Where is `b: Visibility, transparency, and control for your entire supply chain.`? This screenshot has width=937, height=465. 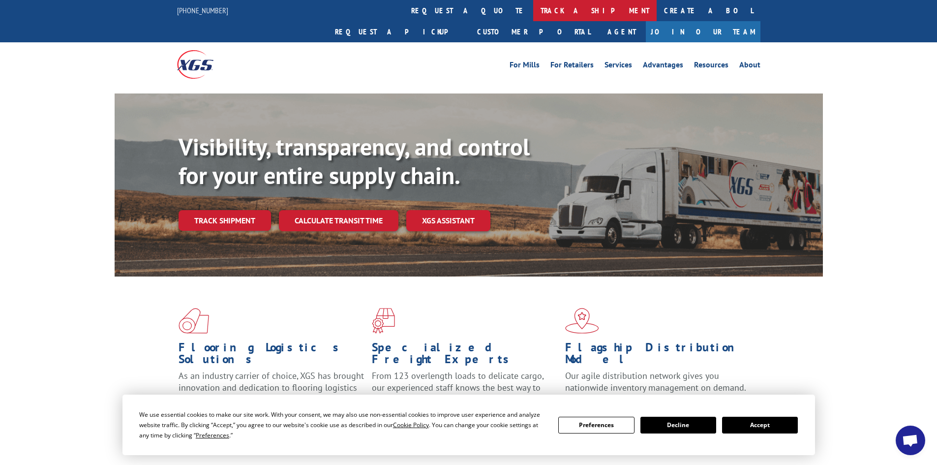
b: Visibility, transparency, and control for your entire supply chain. is located at coordinates (354, 161).